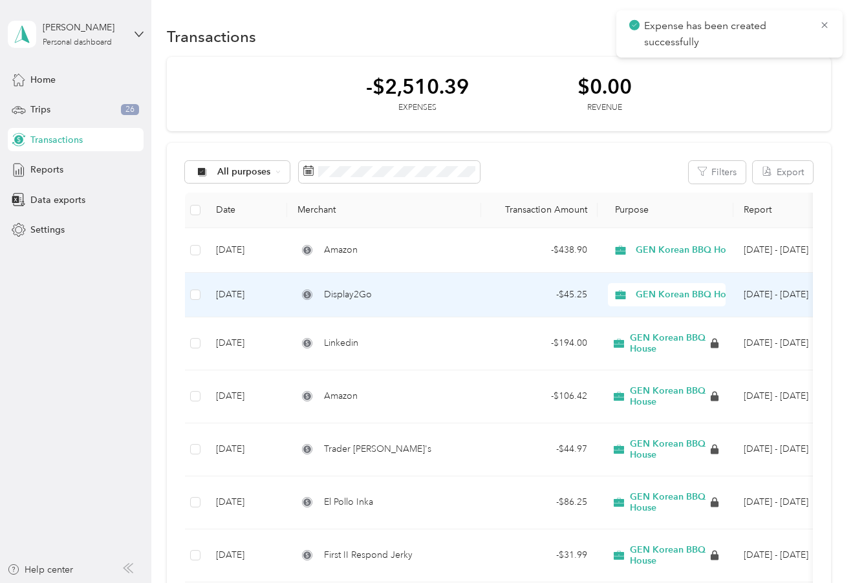  I want to click on span: Purpose, so click(628, 210).